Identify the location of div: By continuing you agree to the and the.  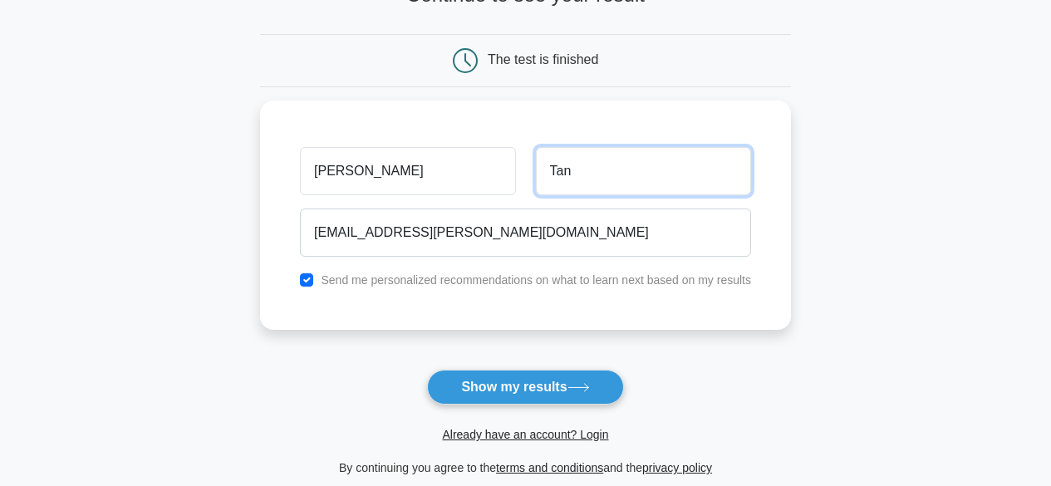
(525, 468).